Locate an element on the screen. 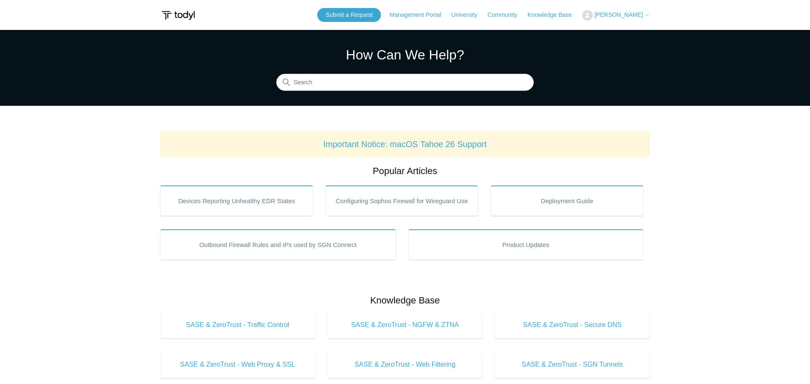 This screenshot has width=810, height=384. a: University is located at coordinates (468, 15).